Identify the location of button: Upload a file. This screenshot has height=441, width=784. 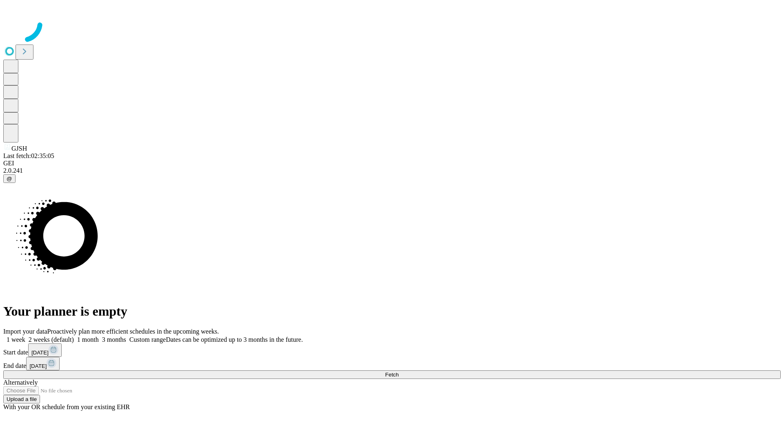
(22, 399).